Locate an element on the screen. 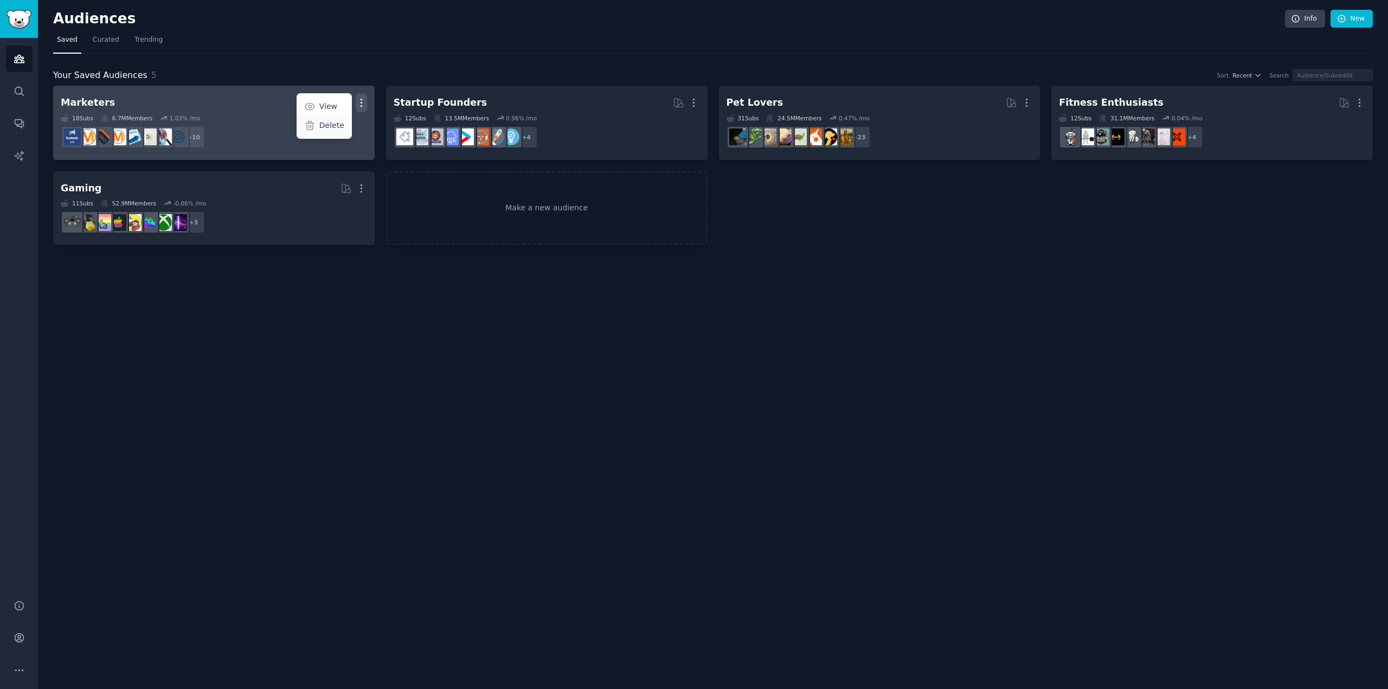  img: bigseo is located at coordinates (102, 137).